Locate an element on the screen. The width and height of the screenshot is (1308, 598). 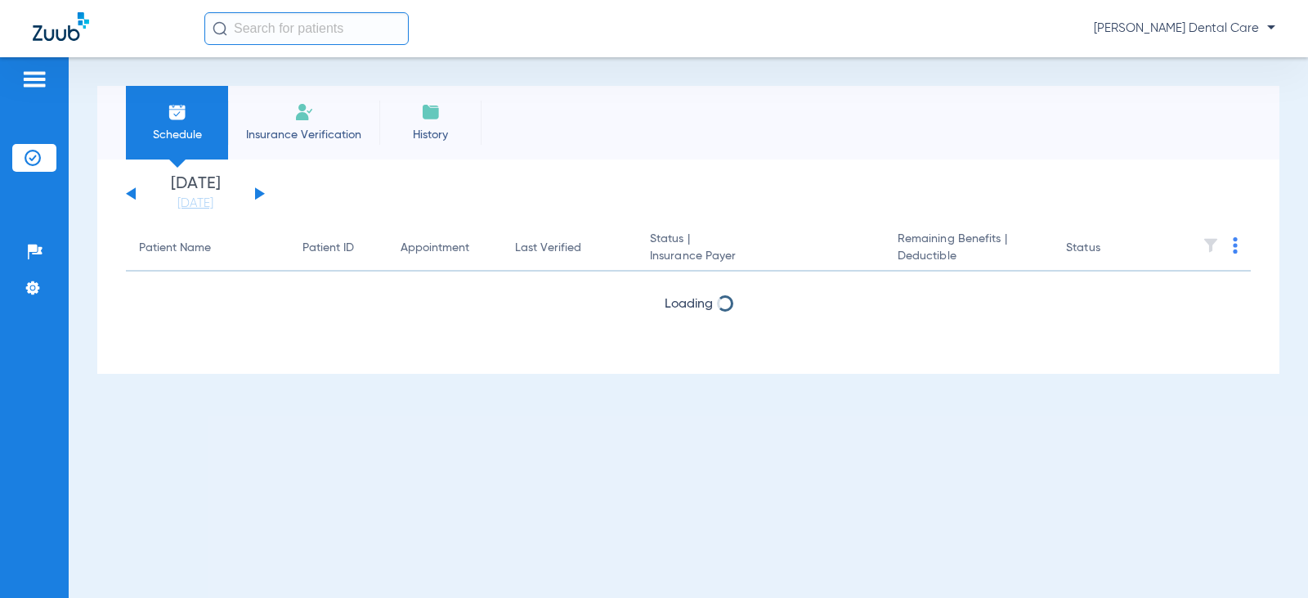
img: History is located at coordinates (431, 112).